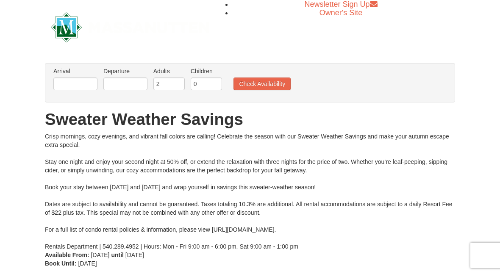 The image size is (500, 274). I want to click on strong: Book Until:, so click(61, 264).